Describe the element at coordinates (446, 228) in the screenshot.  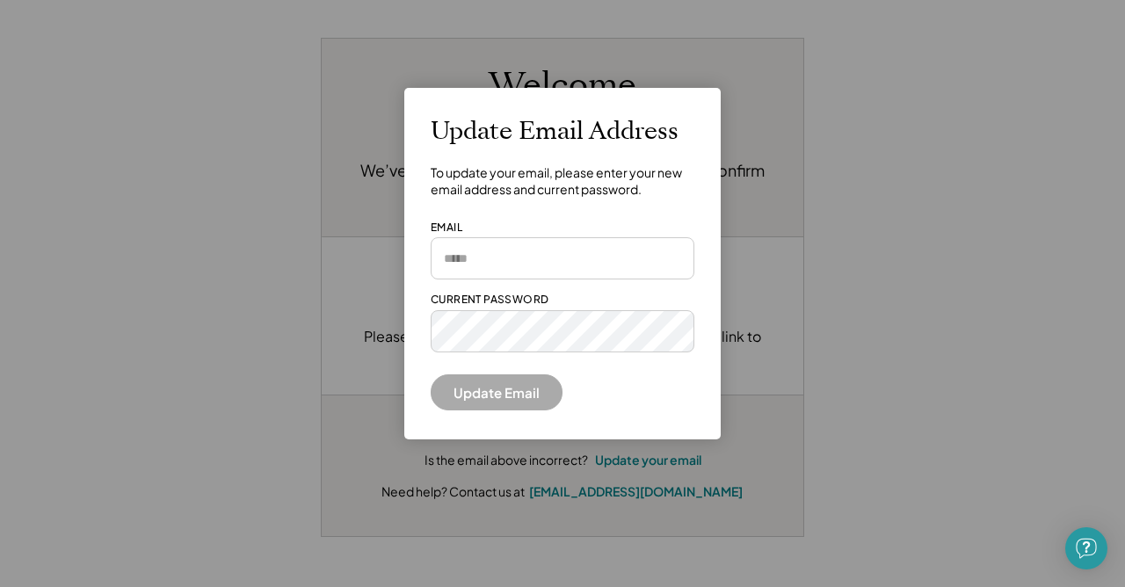
I see `div: EMAIL` at that location.